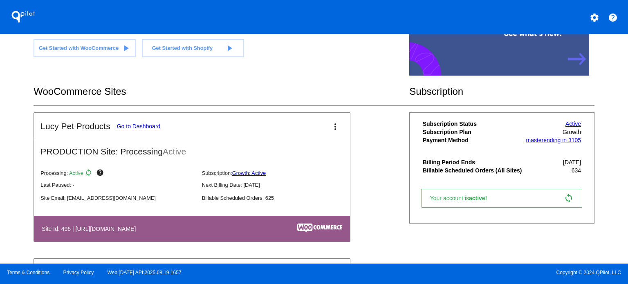 This screenshot has height=284, width=628. Describe the element at coordinates (480, 198) in the screenshot. I see `span: active!` at that location.